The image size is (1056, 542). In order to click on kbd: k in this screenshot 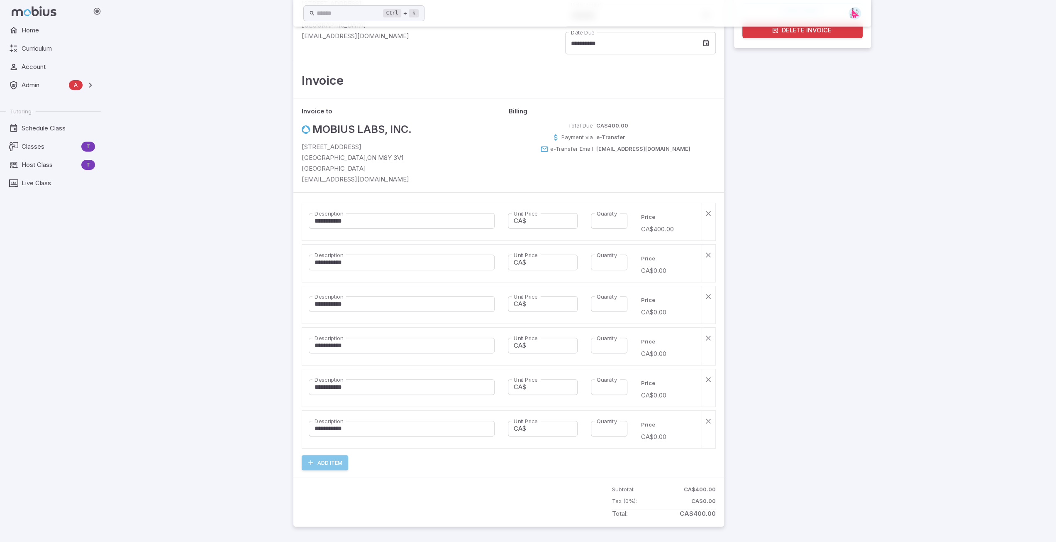, I will do `click(413, 13)`.